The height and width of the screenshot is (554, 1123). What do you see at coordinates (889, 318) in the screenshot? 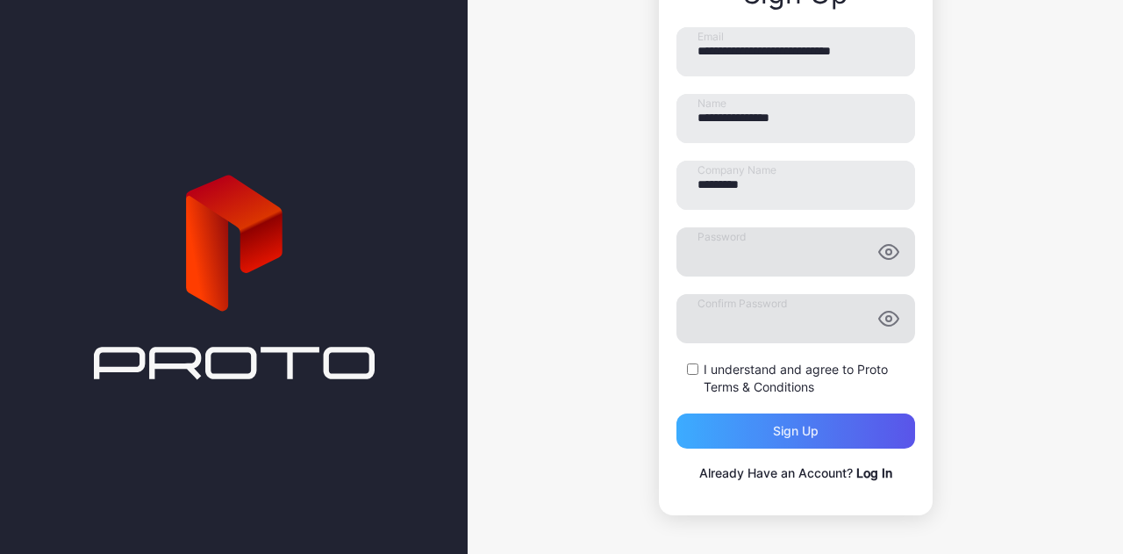
I see `button: Confirm Password` at bounding box center [889, 318].